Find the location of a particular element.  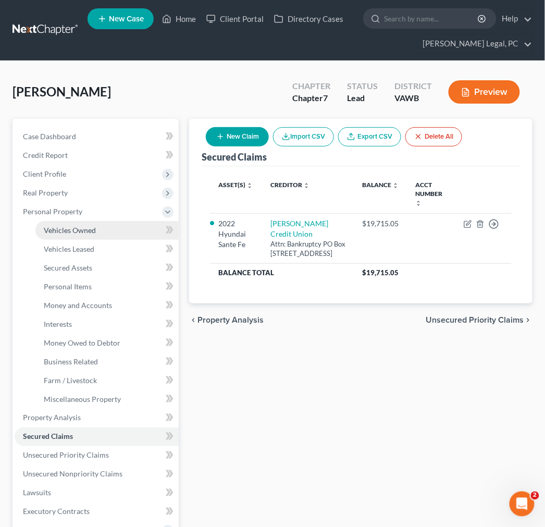

a: Secured Claims is located at coordinates (96, 437).